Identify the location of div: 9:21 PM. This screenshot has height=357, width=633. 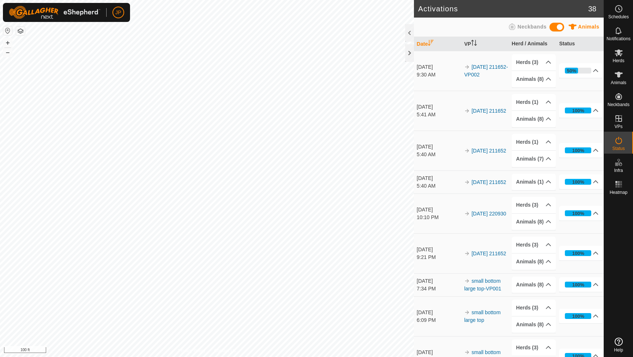
(439, 257).